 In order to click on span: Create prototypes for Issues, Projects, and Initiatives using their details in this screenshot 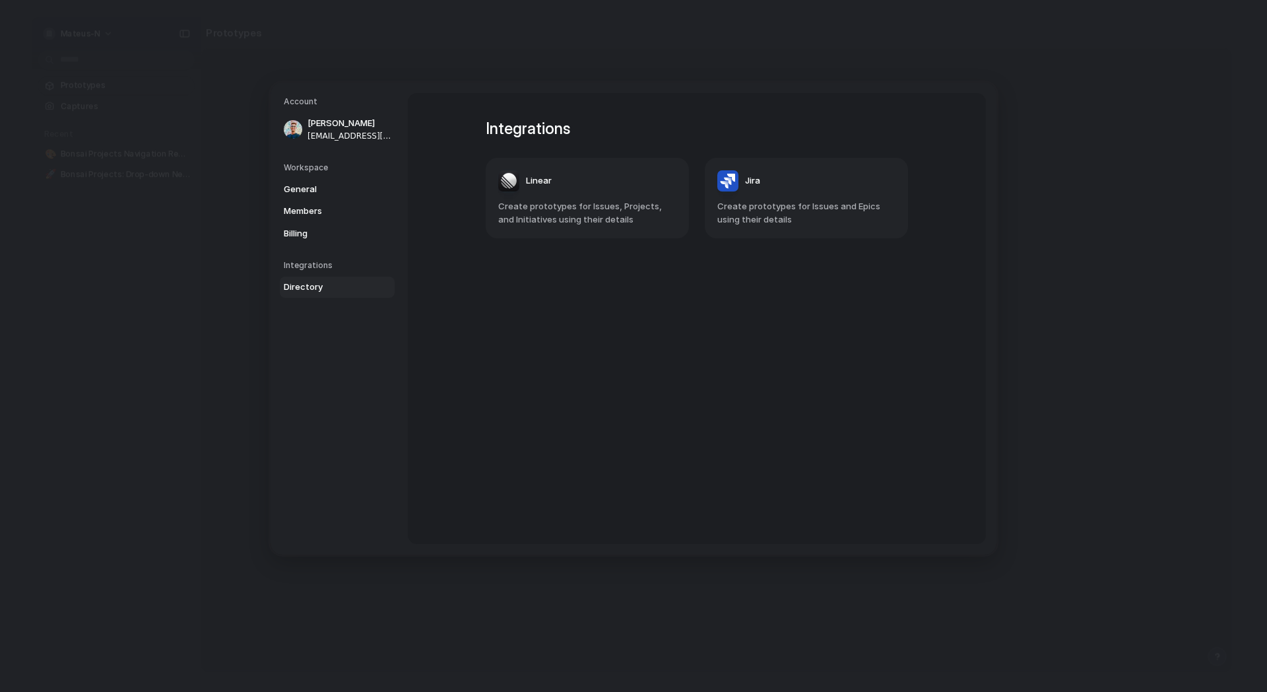, I will do `click(587, 213)`.